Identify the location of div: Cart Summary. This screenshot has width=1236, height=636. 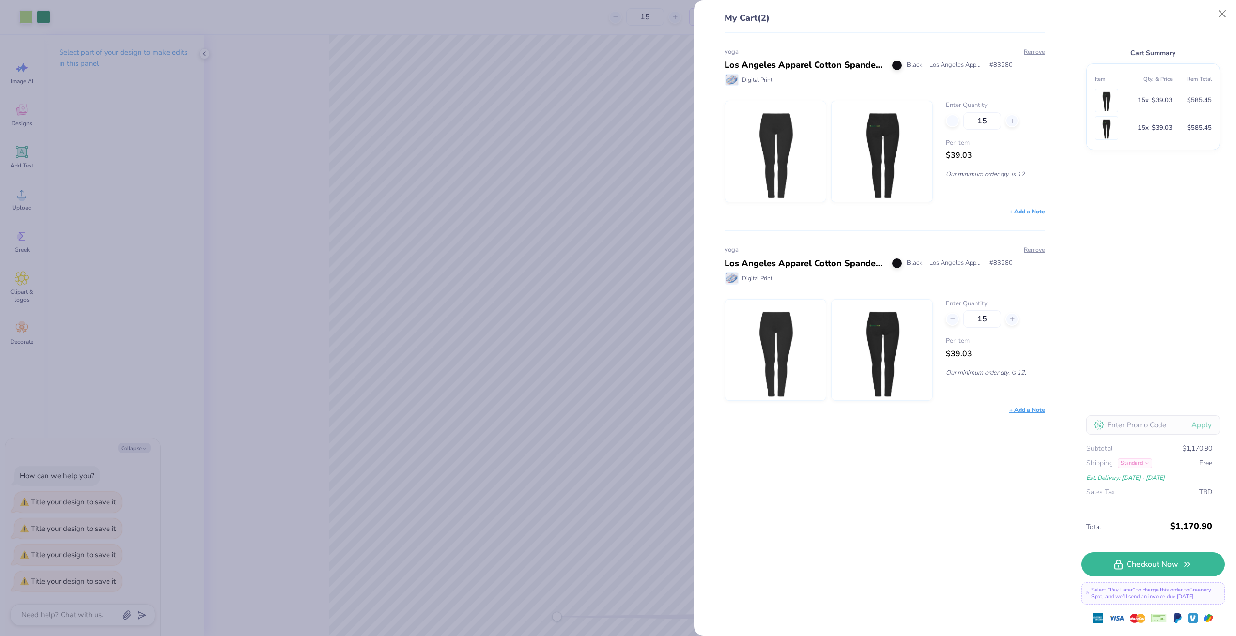
(1153, 53).